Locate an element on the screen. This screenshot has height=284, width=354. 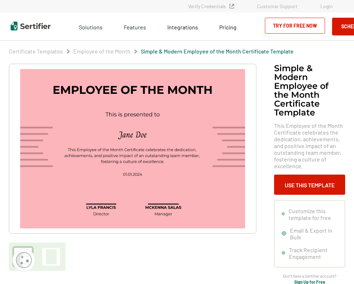
span: Simple & Modern Employee of the Month Certificate Template is located at coordinates (217, 51).